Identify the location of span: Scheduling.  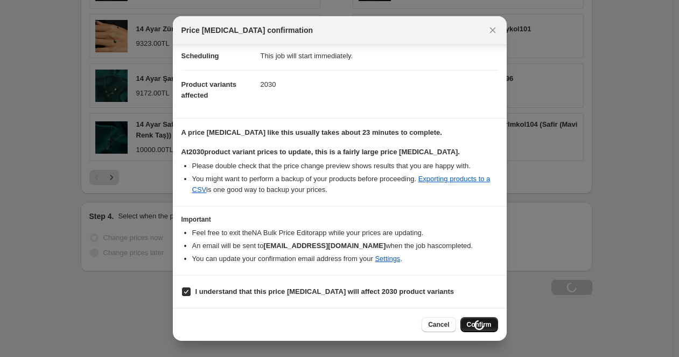
(200, 55).